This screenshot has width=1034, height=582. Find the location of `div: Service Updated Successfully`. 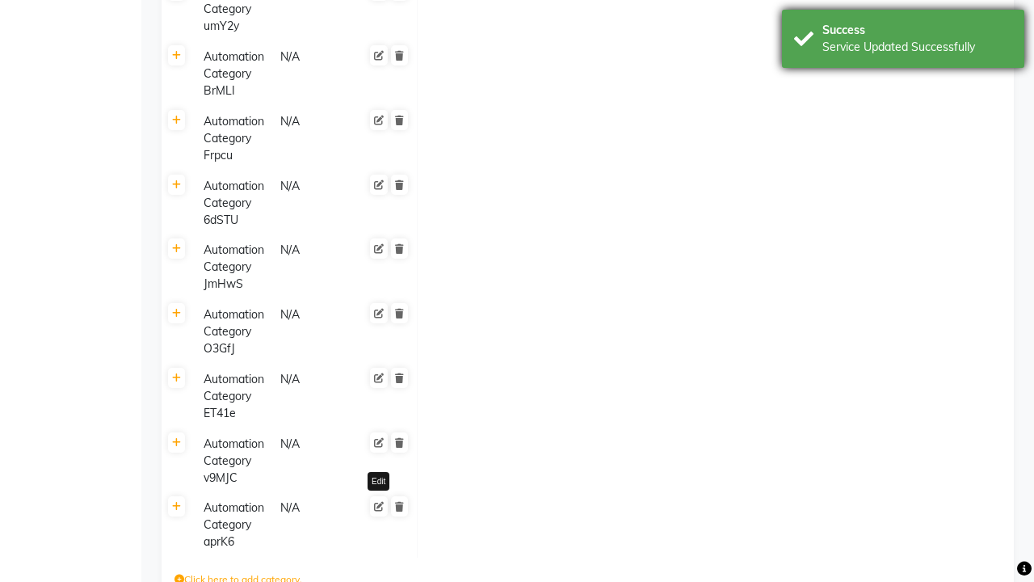

div: Service Updated Successfully is located at coordinates (917, 47).